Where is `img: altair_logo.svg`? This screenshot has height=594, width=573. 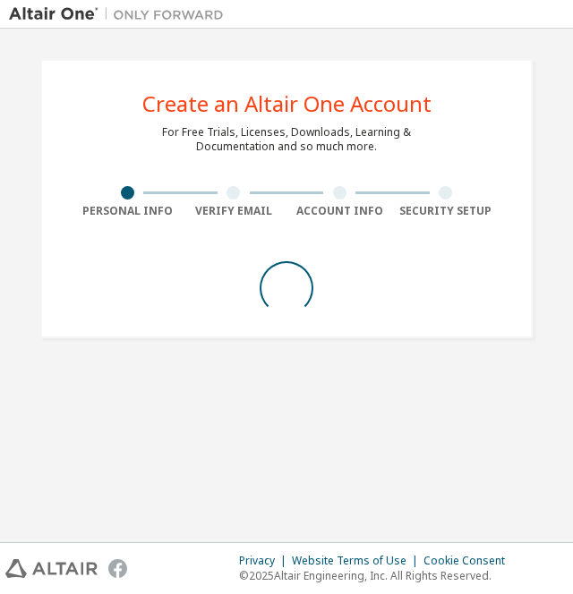
img: altair_logo.svg is located at coordinates (51, 568).